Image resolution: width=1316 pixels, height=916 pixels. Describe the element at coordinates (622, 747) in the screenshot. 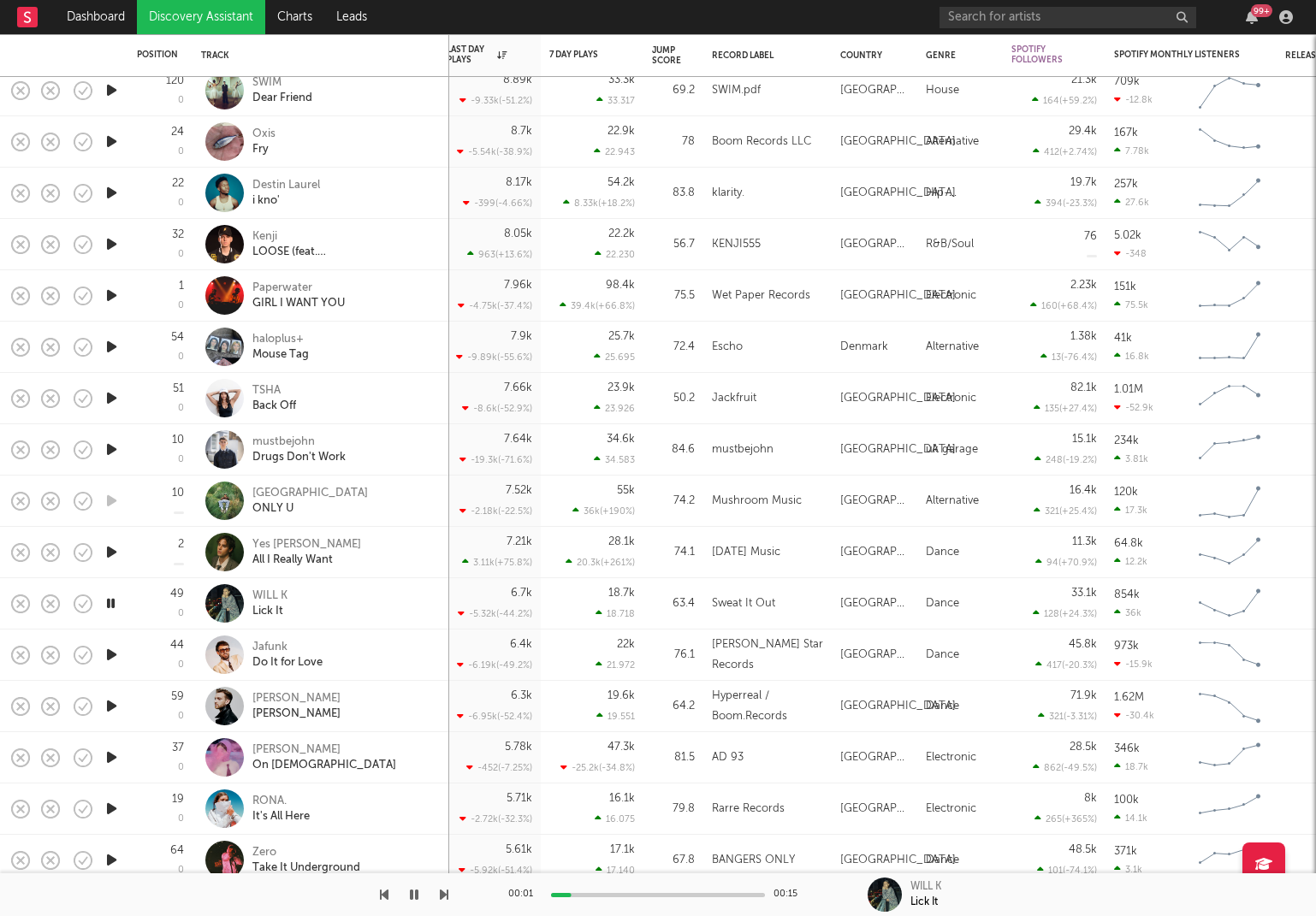

I see `div: 47.3k` at that location.